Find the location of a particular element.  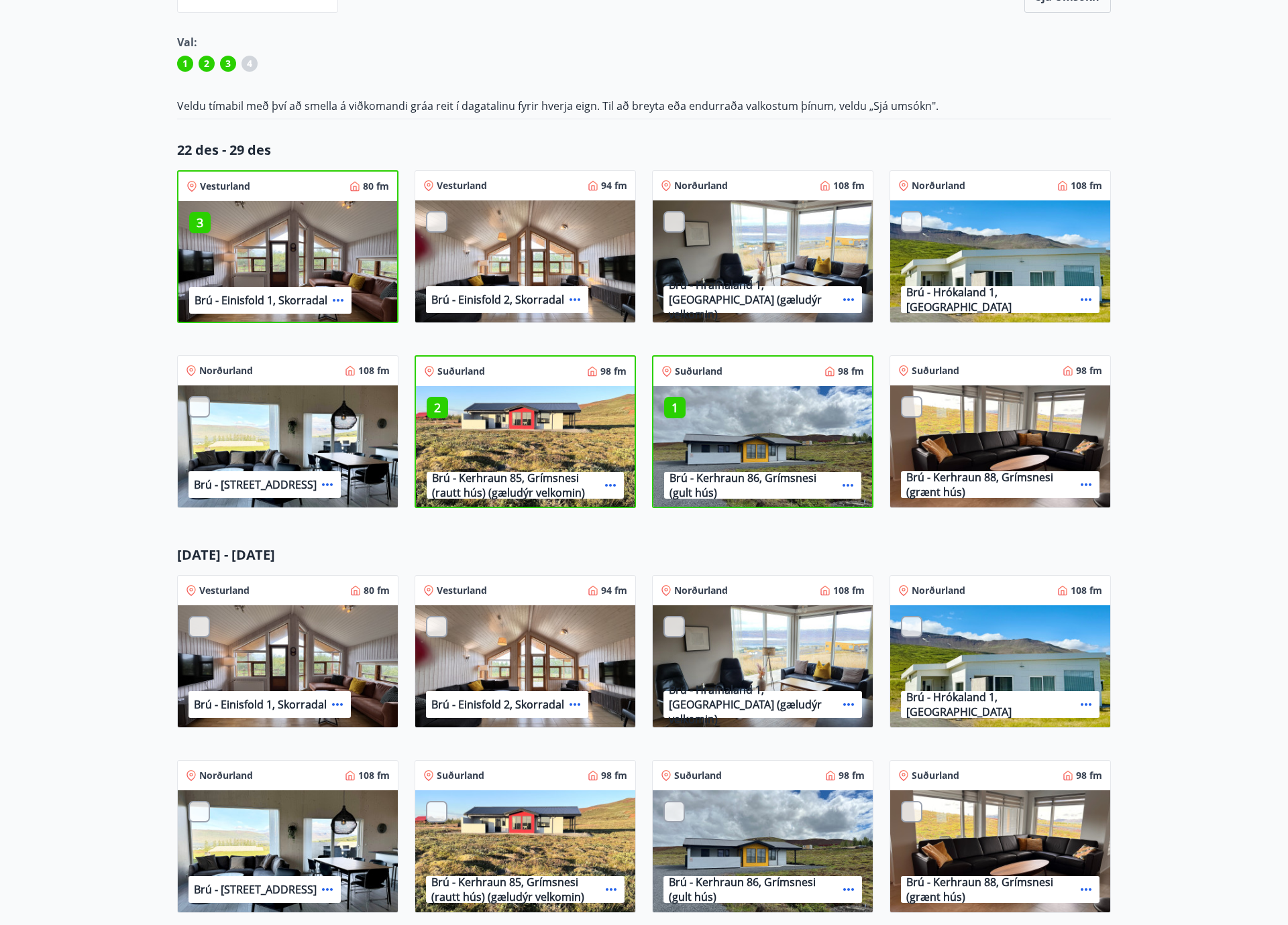

span: 4 is located at coordinates (249, 64).